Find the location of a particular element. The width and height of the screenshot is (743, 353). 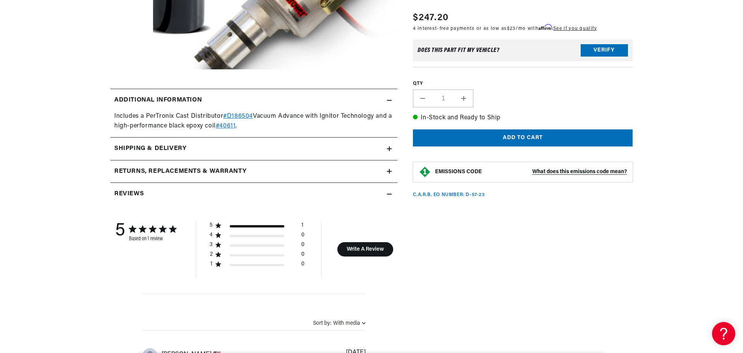

a: #D186504 is located at coordinates (238, 116).